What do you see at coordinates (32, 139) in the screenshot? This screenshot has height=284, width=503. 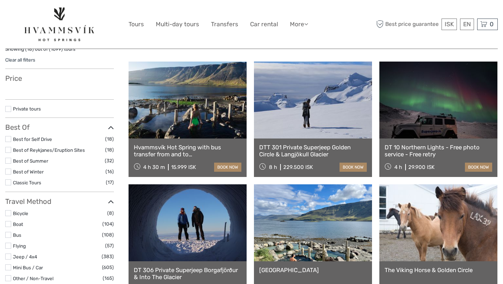 I see `a: Best for Self Drive` at bounding box center [32, 139].